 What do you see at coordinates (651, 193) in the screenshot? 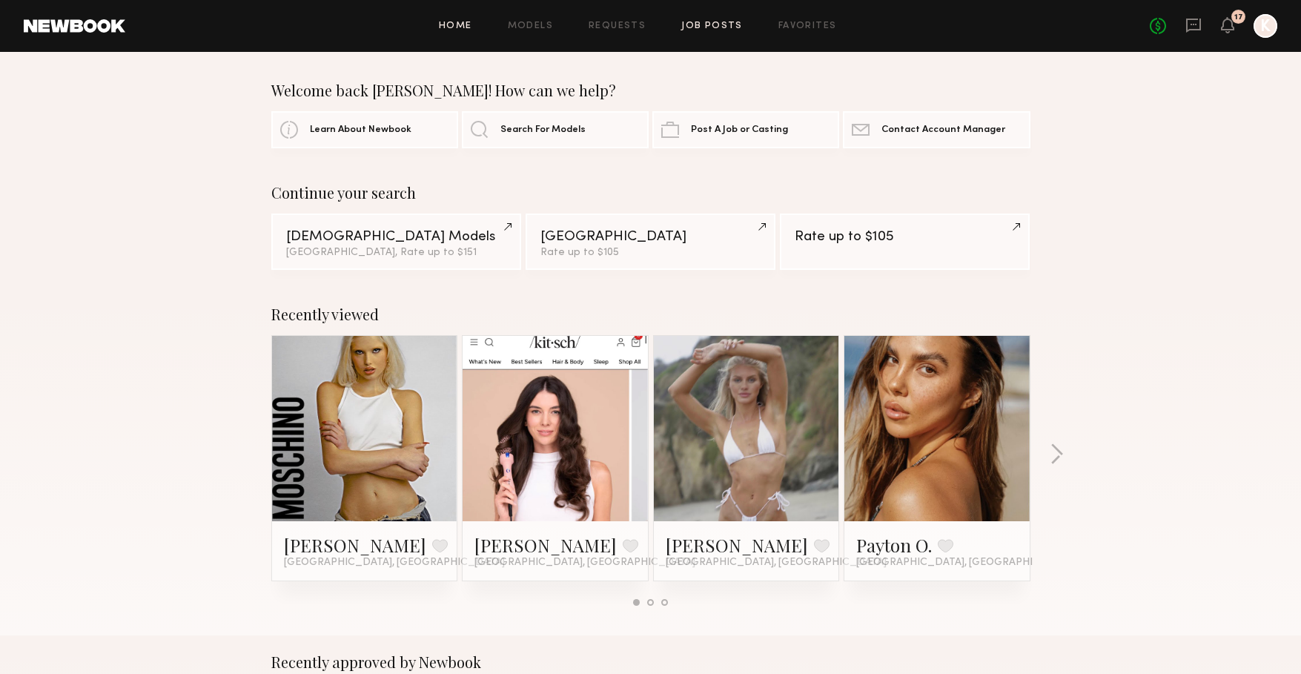
I see `div: Continue your search` at bounding box center [651, 193].